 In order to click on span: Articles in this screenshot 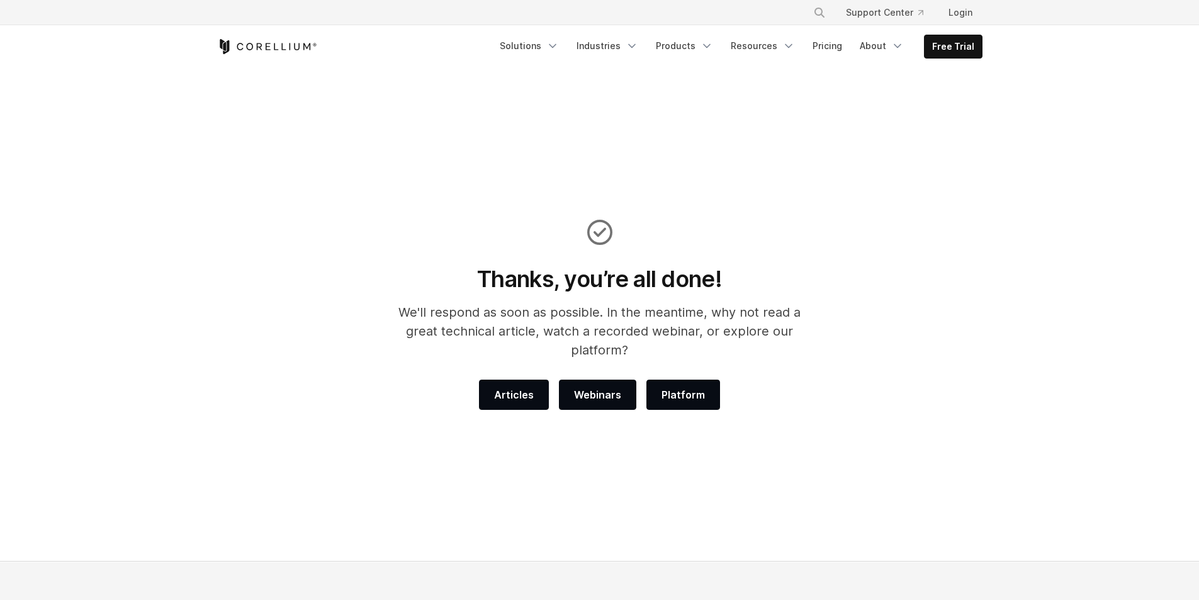, I will do `click(513, 395)`.